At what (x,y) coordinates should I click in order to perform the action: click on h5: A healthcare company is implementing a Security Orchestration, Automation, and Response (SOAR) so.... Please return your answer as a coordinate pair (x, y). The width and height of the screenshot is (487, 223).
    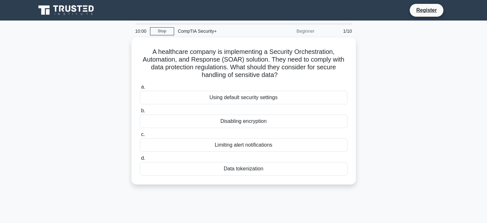
    Looking at the image, I should click on (244, 64).